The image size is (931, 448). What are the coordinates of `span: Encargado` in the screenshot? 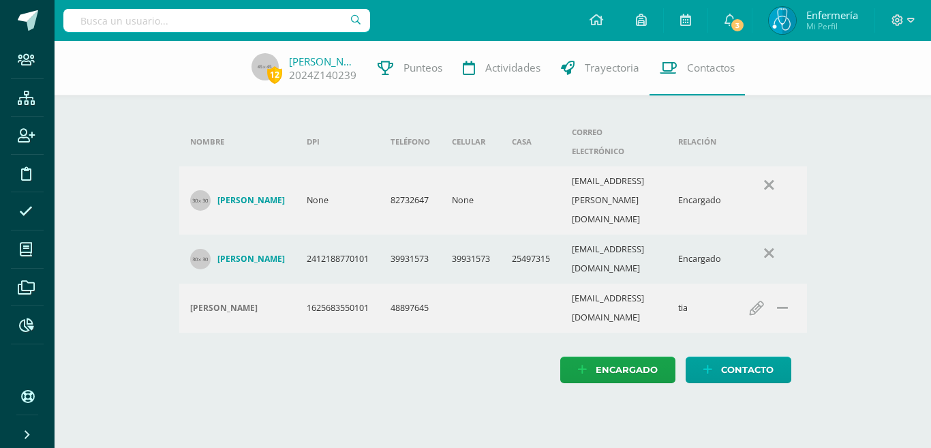 It's located at (626, 369).